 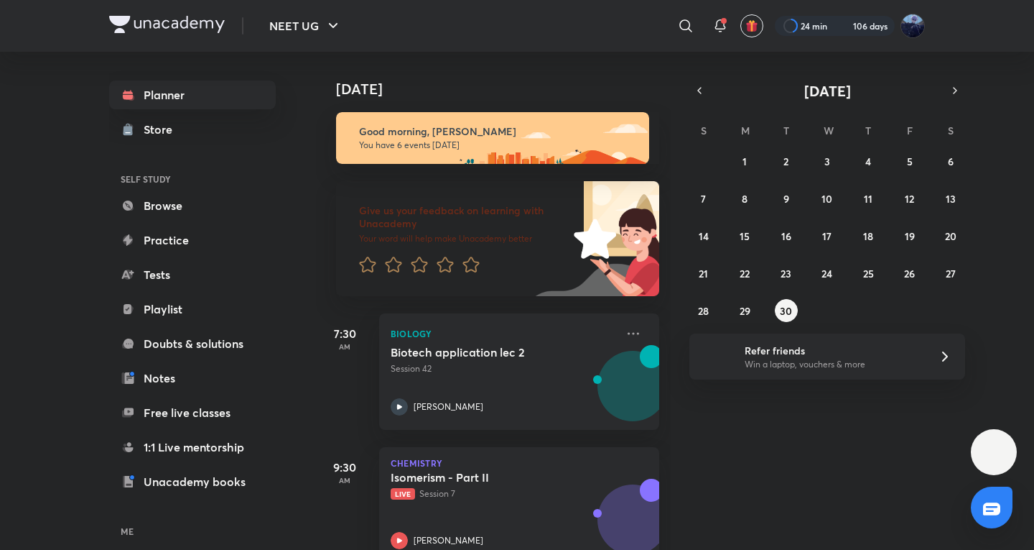 I want to click on a: Playlist, so click(x=193, y=309).